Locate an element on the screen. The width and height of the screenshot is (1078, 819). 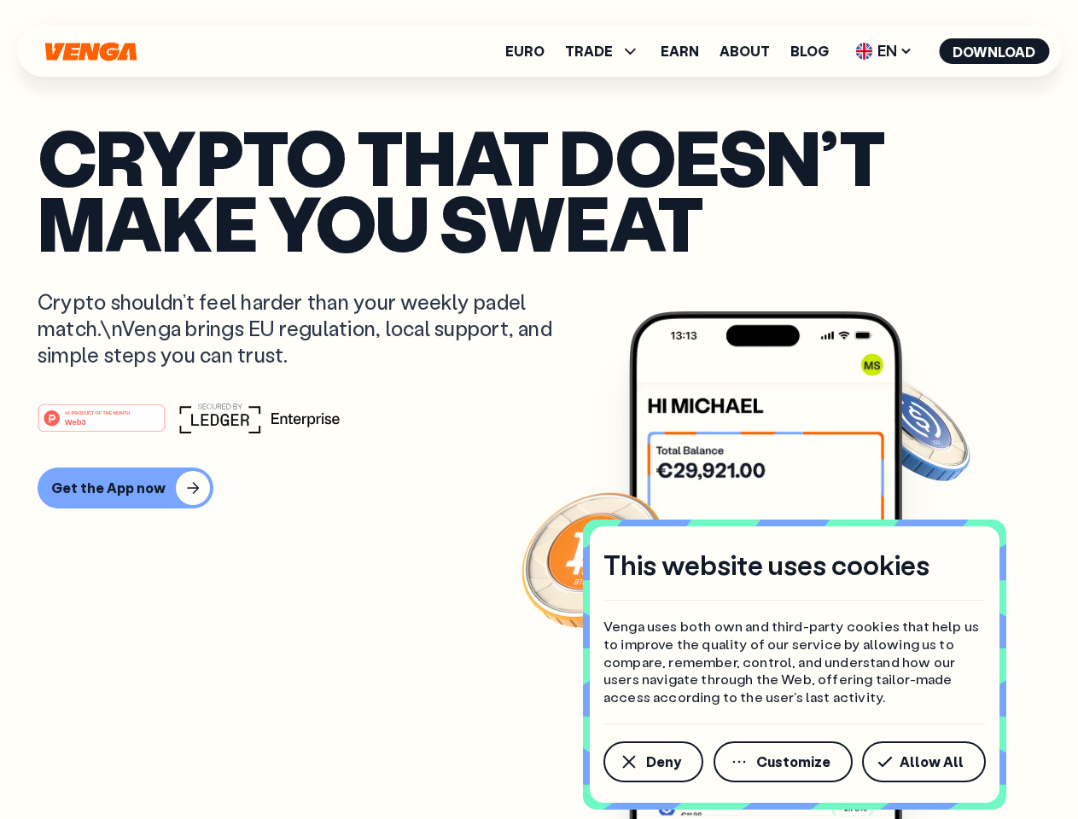
button: Download is located at coordinates (993, 51).